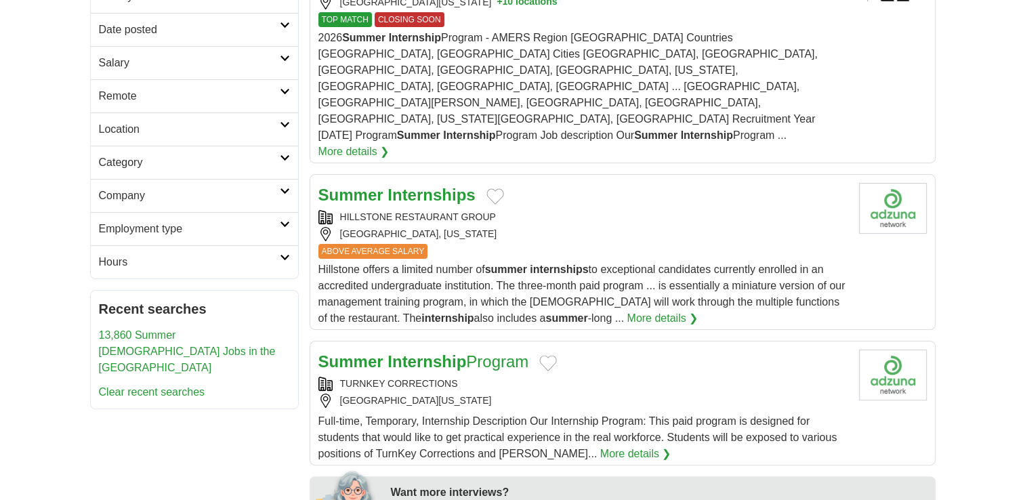 Image resolution: width=1025 pixels, height=500 pixels. I want to click on h2: Date posted, so click(189, 30).